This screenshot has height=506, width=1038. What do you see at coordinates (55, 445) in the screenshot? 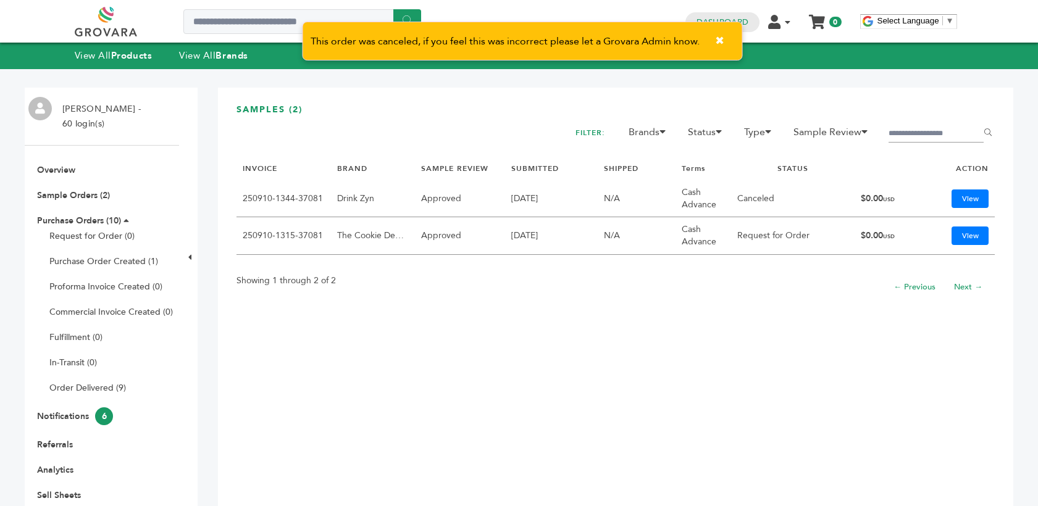
I see `a: Referrals` at bounding box center [55, 445].